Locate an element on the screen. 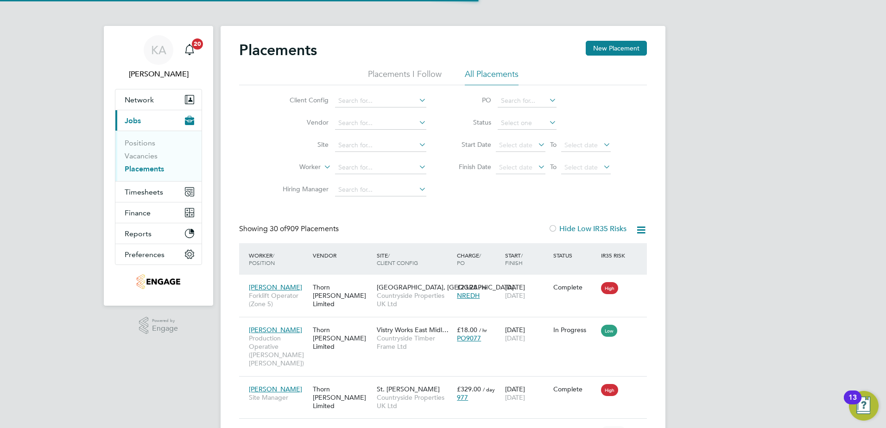  div: IR35 Risk is located at coordinates (615, 255).